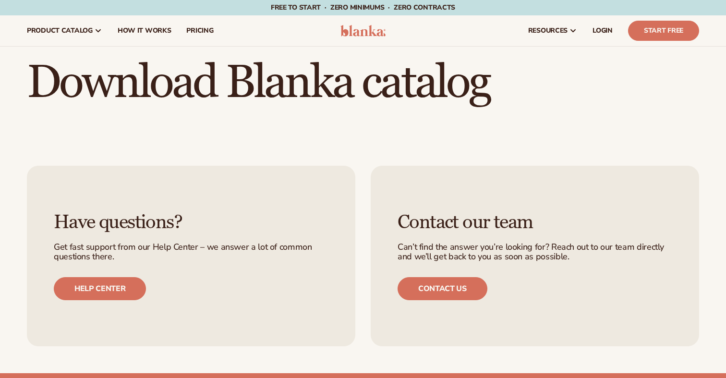  I want to click on span: resources, so click(547, 31).